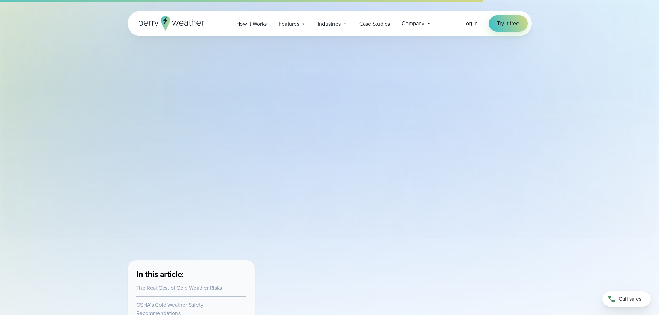 Image resolution: width=659 pixels, height=315 pixels. Describe the element at coordinates (375, 24) in the screenshot. I see `span: Case Studies` at that location.